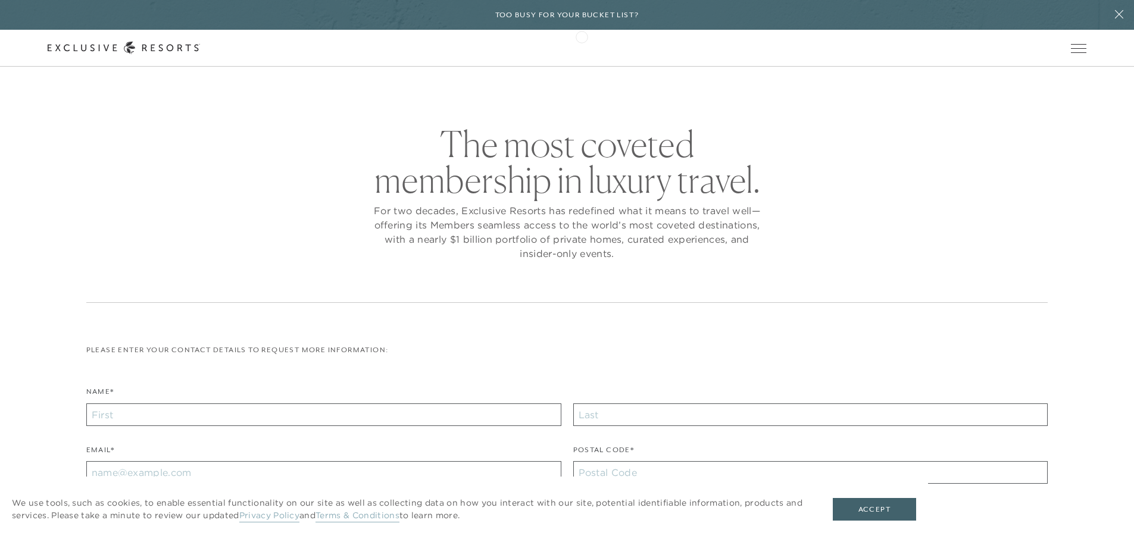 This screenshot has width=1134, height=542. What do you see at coordinates (324, 415) in the screenshot?
I see `input: First` at bounding box center [324, 415].